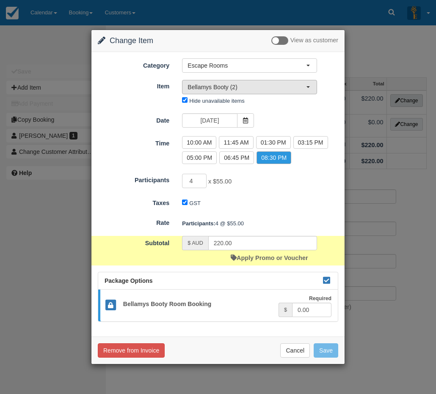 The width and height of the screenshot is (436, 394). I want to click on button: Escape Rooms, so click(249, 66).